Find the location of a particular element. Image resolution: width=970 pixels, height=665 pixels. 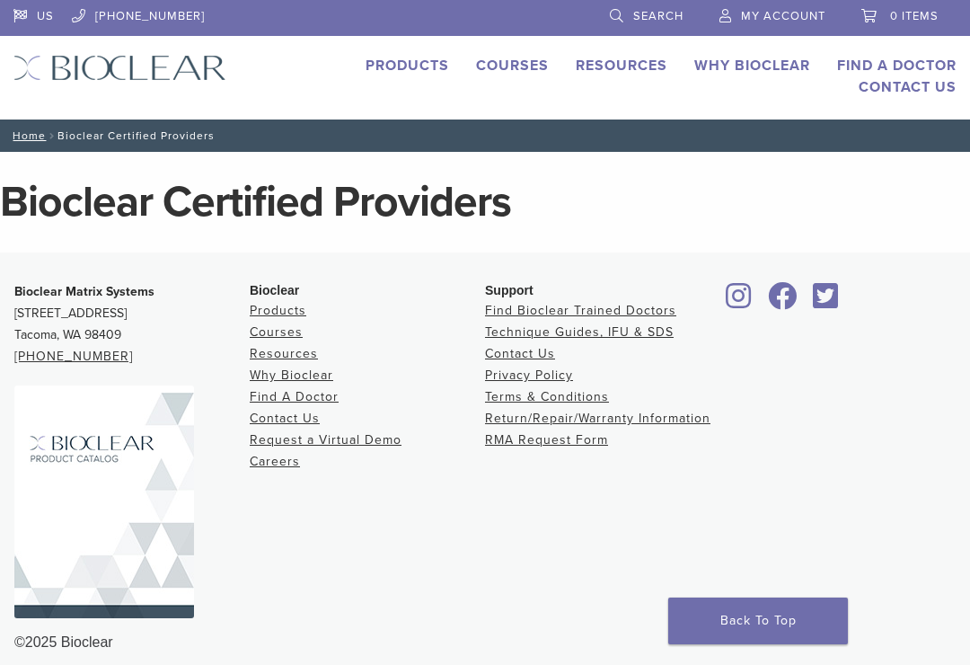

span: 0 items is located at coordinates (914, 16).